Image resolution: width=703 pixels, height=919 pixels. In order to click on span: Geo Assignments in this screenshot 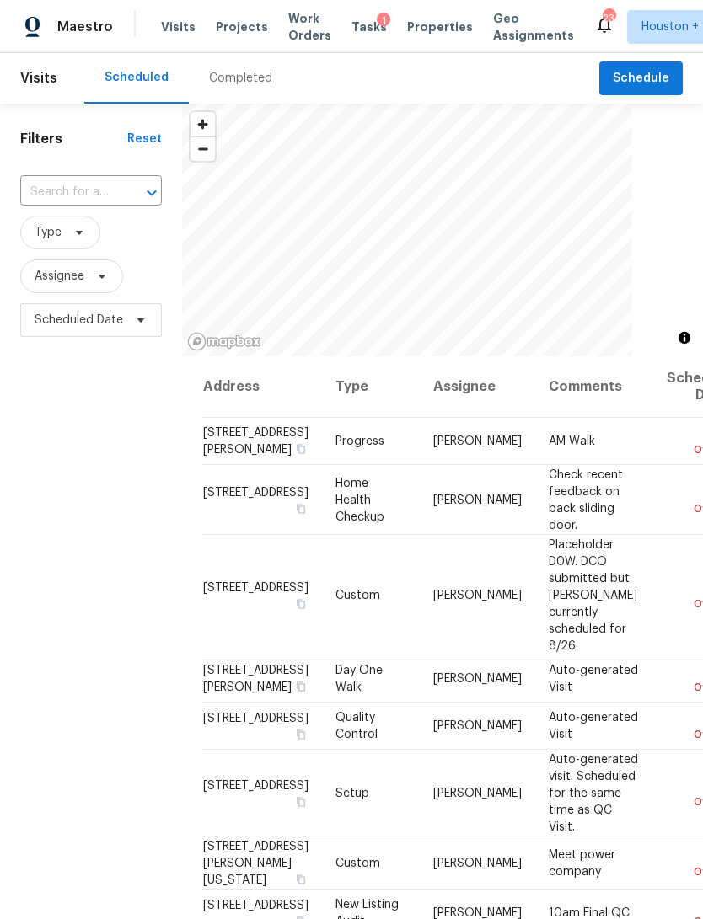, I will do `click(533, 27)`.